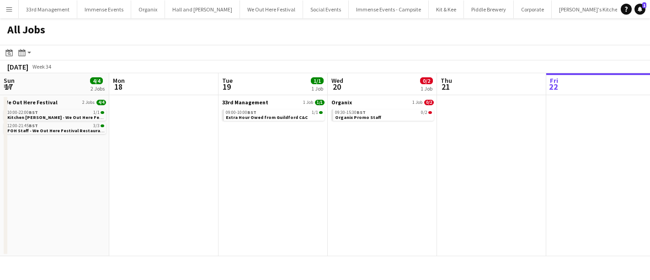  What do you see at coordinates (341, 102) in the screenshot?
I see `span: Organix` at bounding box center [341, 102].